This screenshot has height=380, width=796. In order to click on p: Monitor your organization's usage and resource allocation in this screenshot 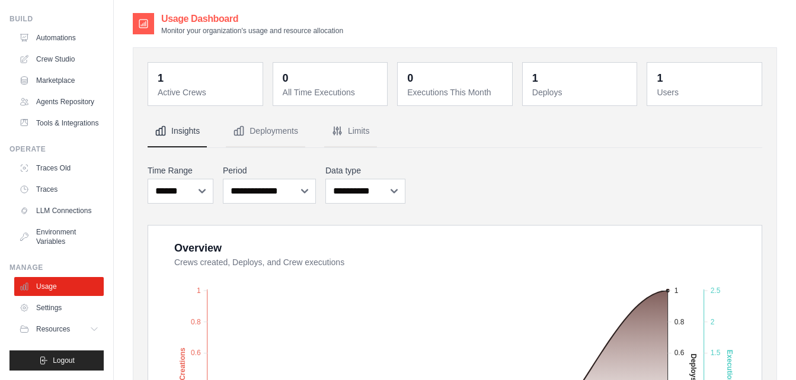, I will do `click(252, 31)`.